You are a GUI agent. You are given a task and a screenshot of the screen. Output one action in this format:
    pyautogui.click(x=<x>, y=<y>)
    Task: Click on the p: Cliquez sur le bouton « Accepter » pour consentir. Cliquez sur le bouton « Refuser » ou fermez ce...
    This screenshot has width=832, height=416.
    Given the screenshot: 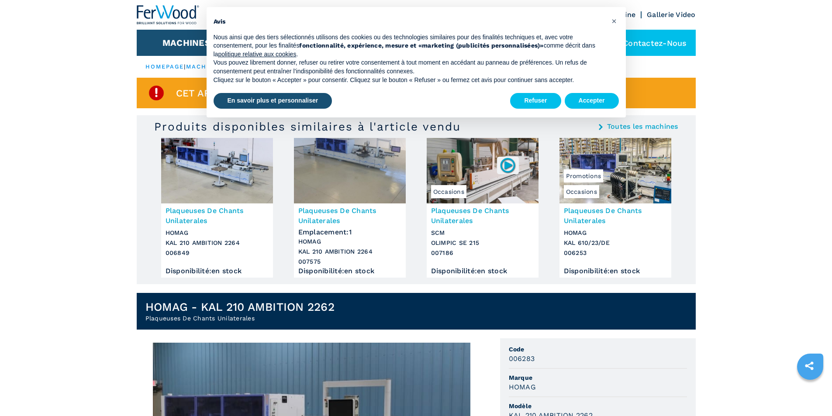 What is the action you would take?
    pyautogui.click(x=409, y=80)
    